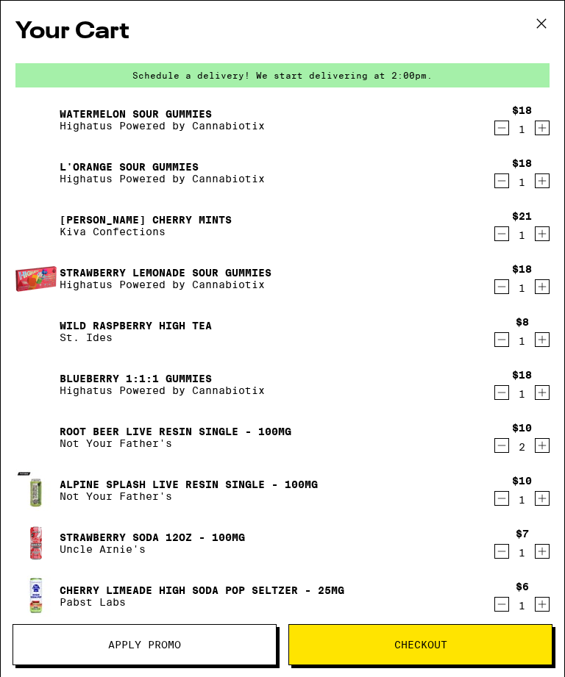 The height and width of the screenshot is (677, 565). What do you see at coordinates (282, 75) in the screenshot?
I see `div: Schedule a delivery! We start delivering at 2:00pm.` at bounding box center [282, 75].